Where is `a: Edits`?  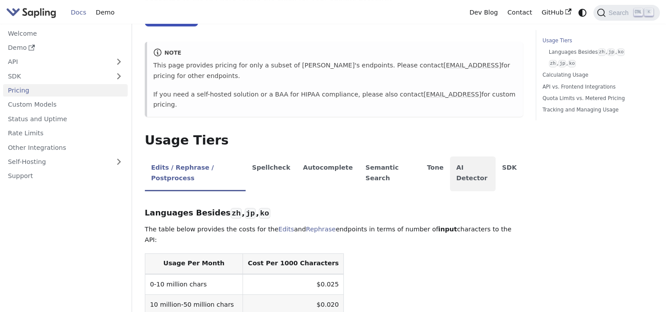
a: Edits is located at coordinates (286, 229).